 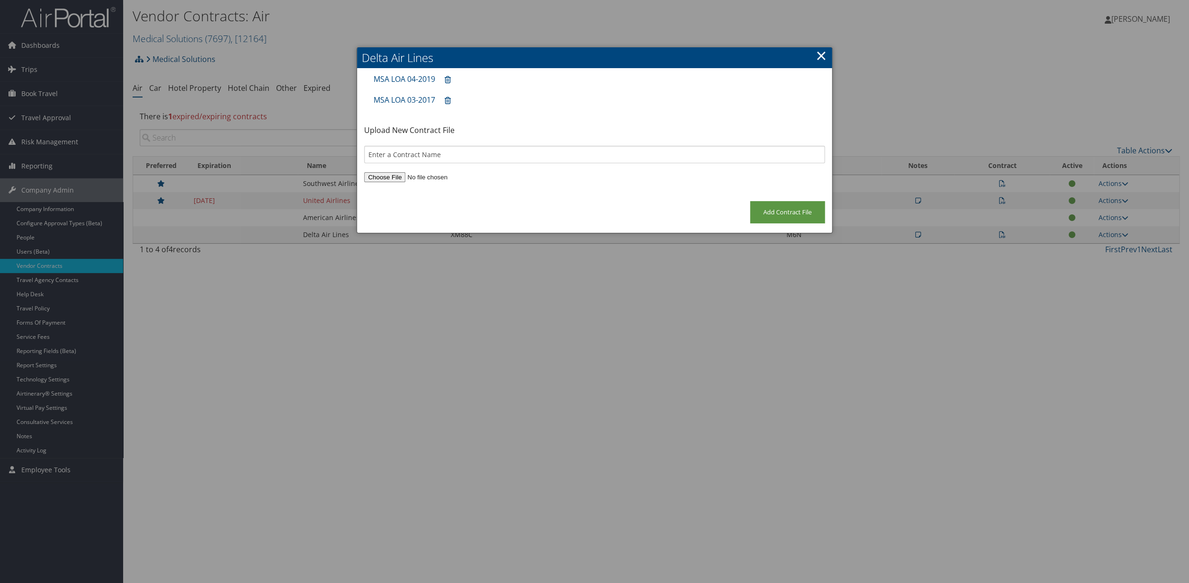 I want to click on input: Enter a Contract Name, so click(x=594, y=154).